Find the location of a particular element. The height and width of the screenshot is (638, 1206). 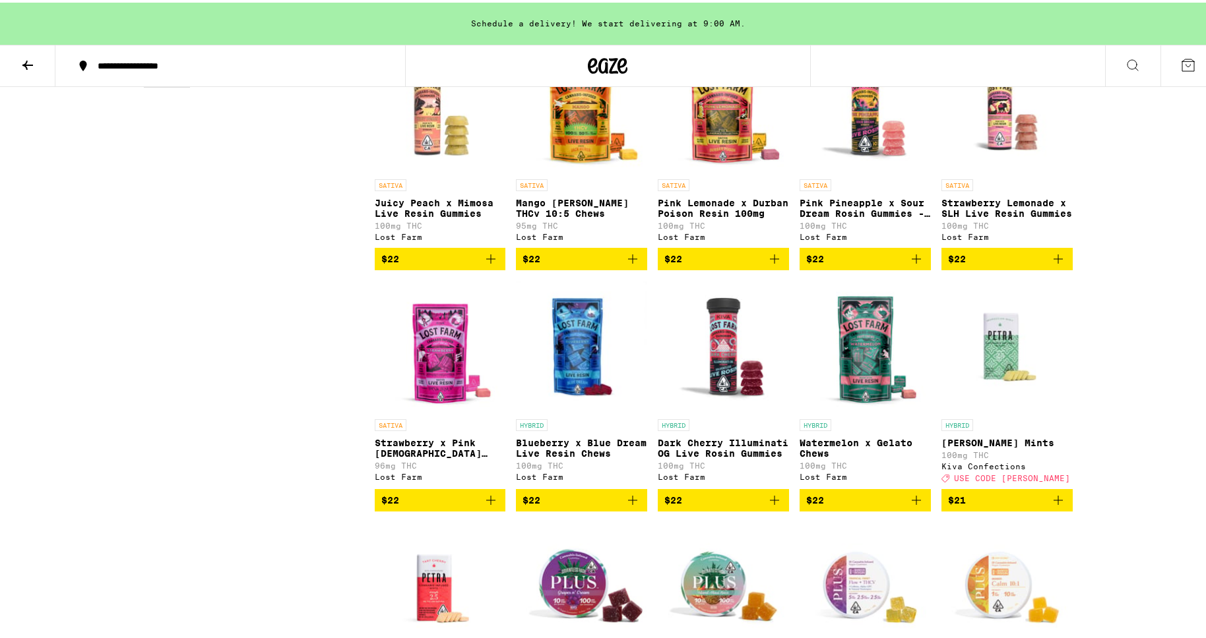

p: Strawberry Lemonade x SLH Live Resin Gummies is located at coordinates (1006, 206).